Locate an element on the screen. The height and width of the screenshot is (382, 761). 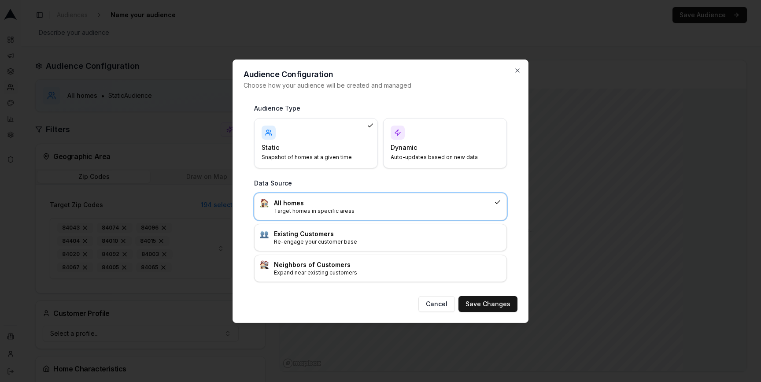
h2: Audience Configuration is located at coordinates (380, 74).